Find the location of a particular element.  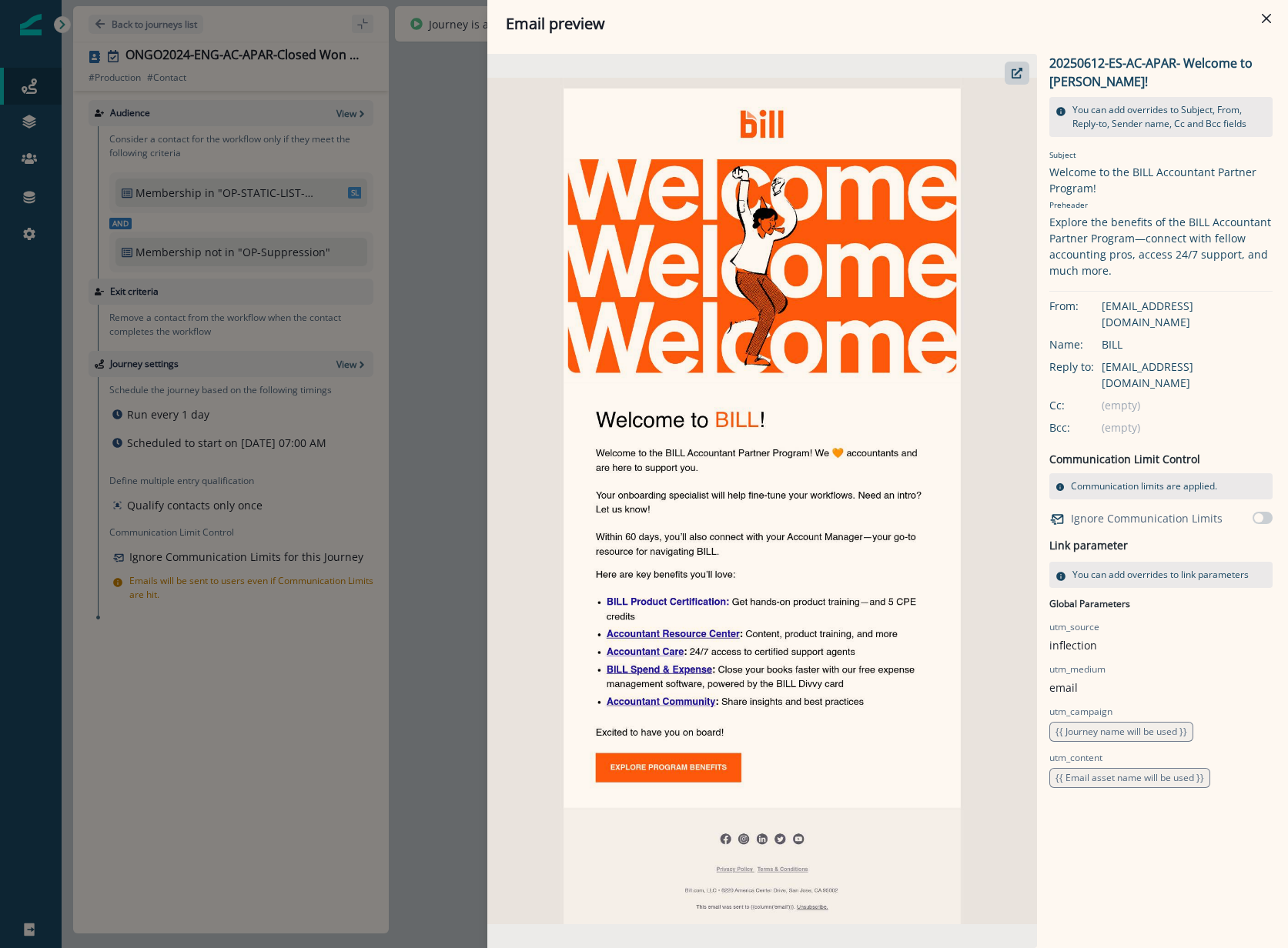

p: You can add overrides to link parameters is located at coordinates (1160, 575).